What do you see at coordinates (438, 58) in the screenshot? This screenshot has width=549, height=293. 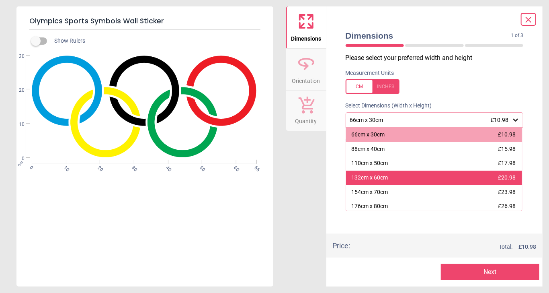 I see `p: Please select your preferred width and height` at bounding box center [438, 58].